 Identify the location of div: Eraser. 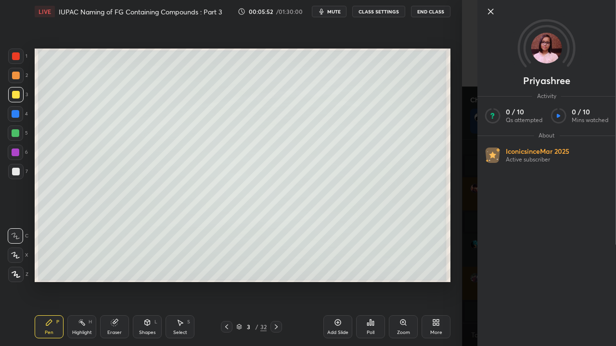
(114, 333).